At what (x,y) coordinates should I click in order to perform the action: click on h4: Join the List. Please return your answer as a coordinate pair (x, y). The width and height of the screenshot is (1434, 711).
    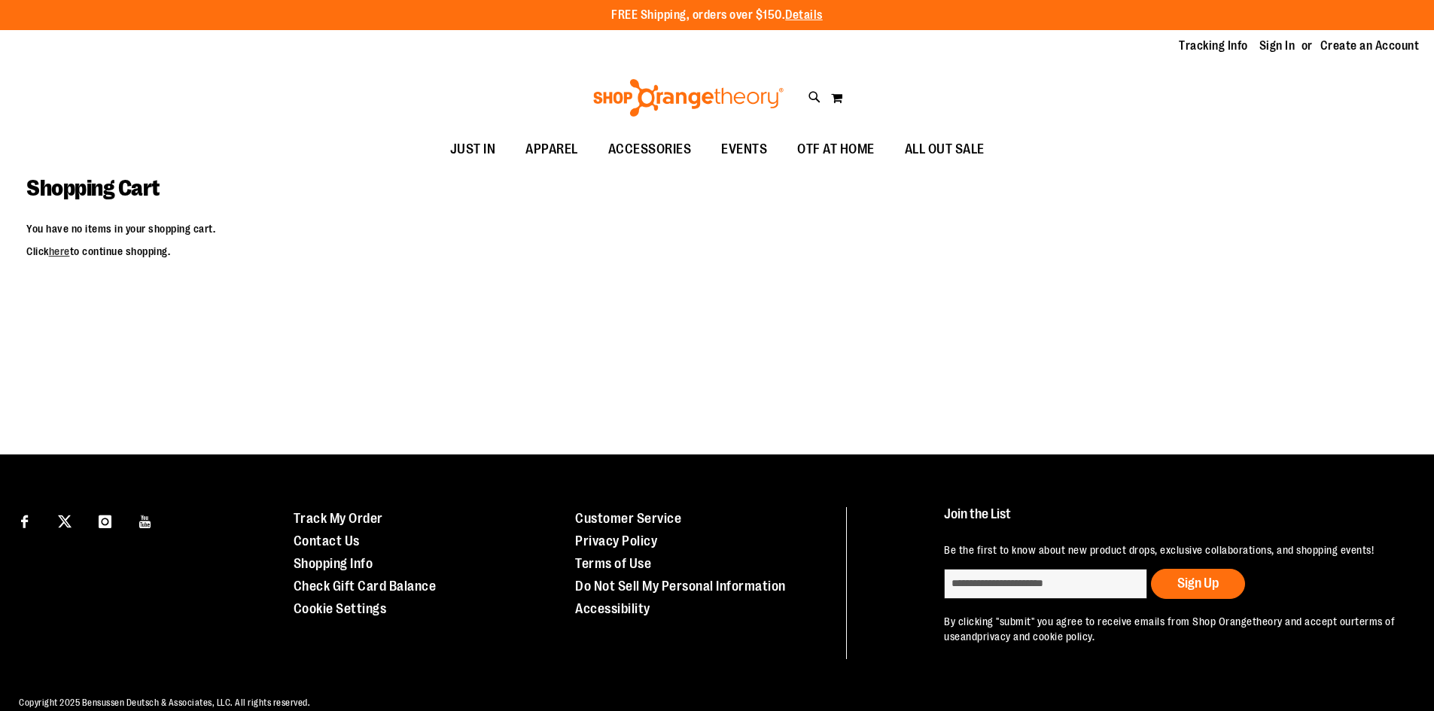
    Looking at the image, I should click on (1171, 521).